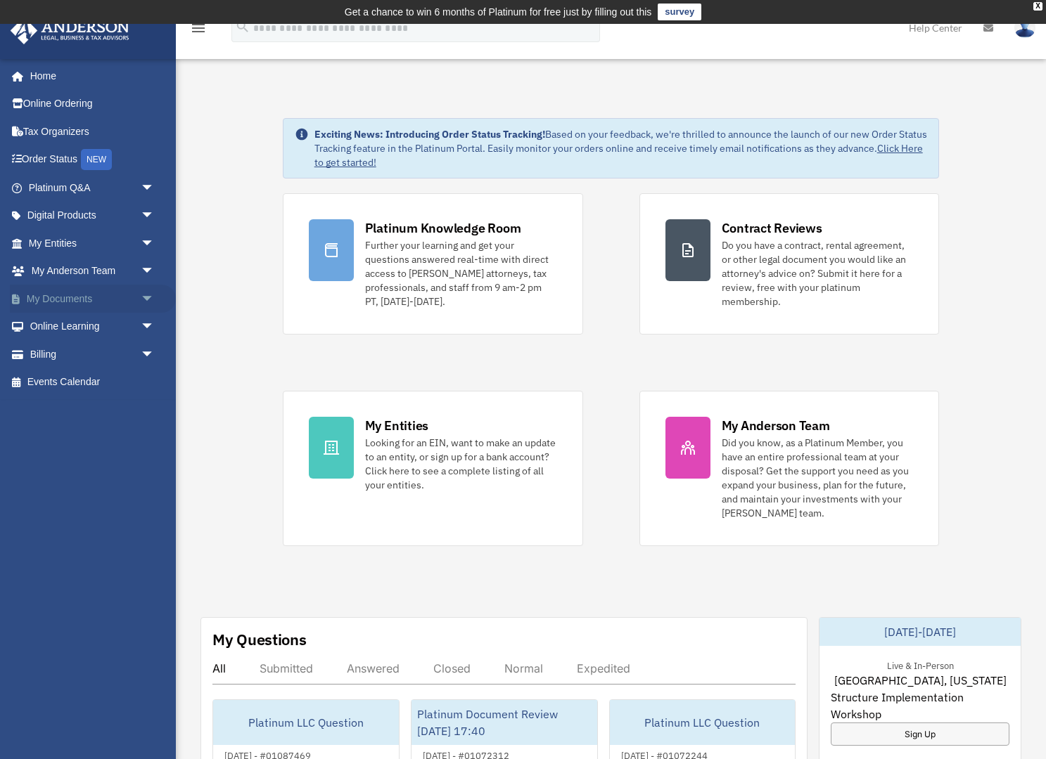  Describe the element at coordinates (93, 299) in the screenshot. I see `a: My Documentsarrow_drop_down` at that location.